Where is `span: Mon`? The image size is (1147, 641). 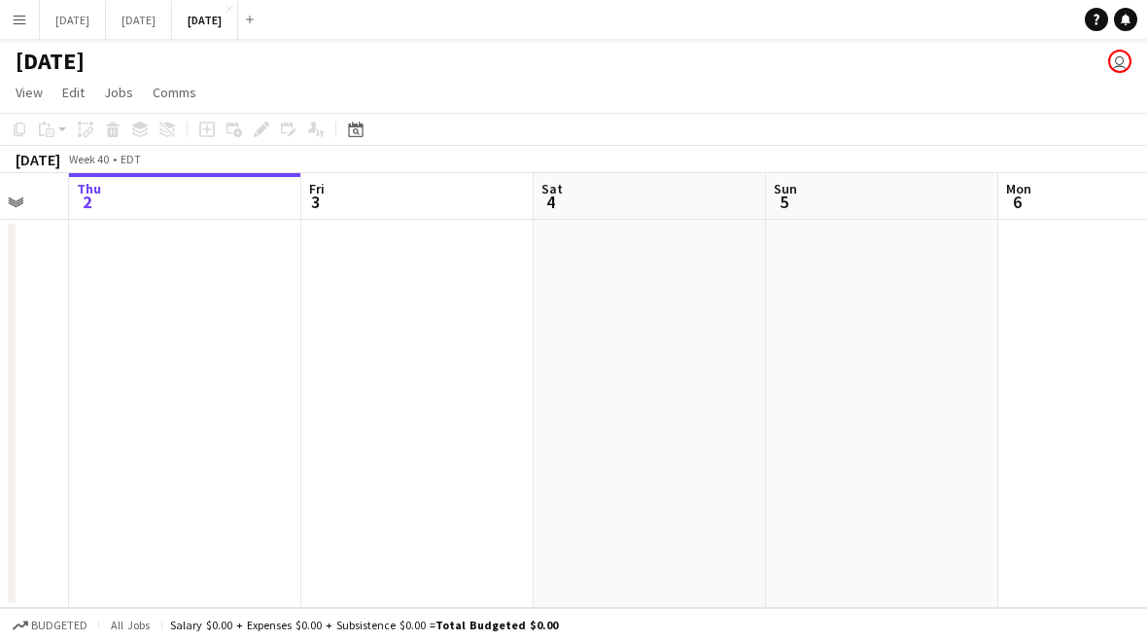
span: Mon is located at coordinates (1019, 189).